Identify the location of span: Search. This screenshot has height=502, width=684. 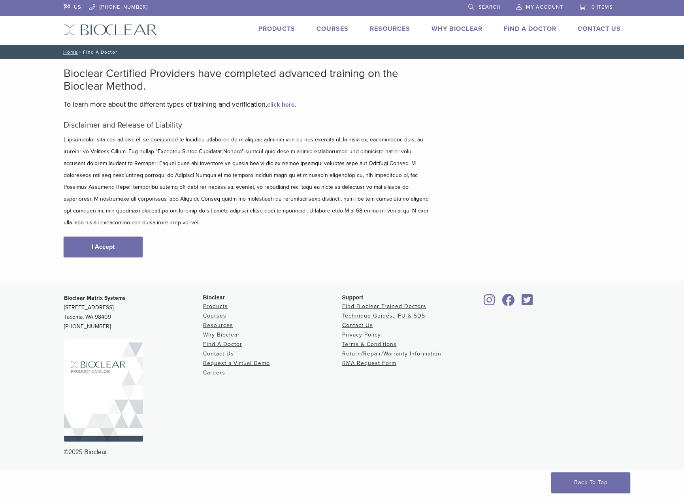
(490, 7).